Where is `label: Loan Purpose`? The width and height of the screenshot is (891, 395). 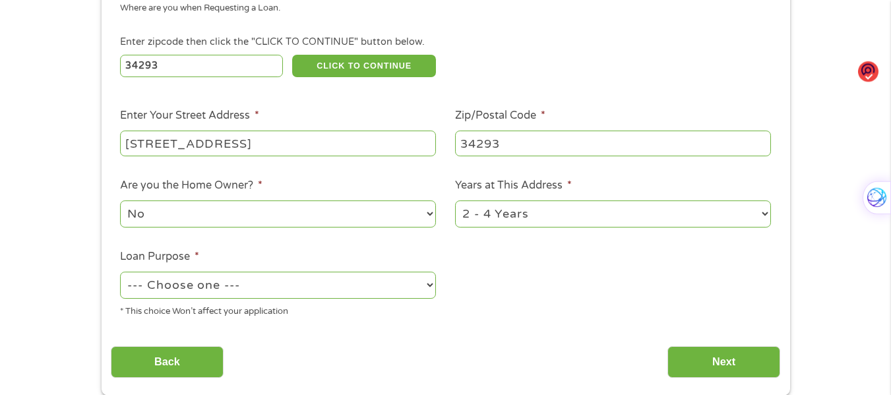
label: Loan Purpose is located at coordinates (160, 257).